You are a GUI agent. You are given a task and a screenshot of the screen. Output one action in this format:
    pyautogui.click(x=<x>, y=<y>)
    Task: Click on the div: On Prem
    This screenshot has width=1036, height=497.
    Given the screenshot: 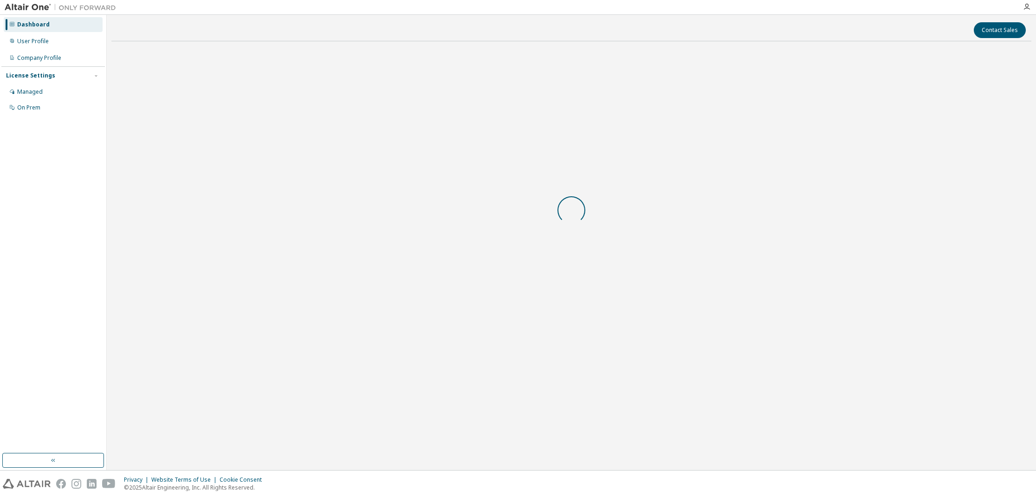 What is the action you would take?
    pyautogui.click(x=29, y=108)
    